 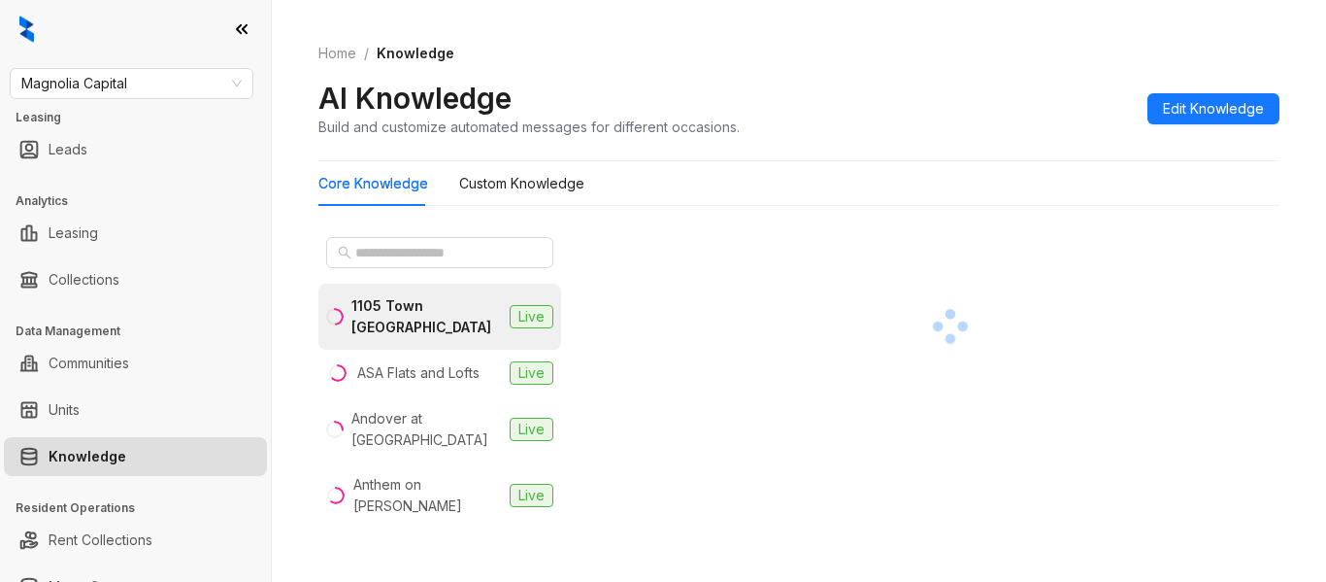 I want to click on a: Leasing, so click(x=73, y=233).